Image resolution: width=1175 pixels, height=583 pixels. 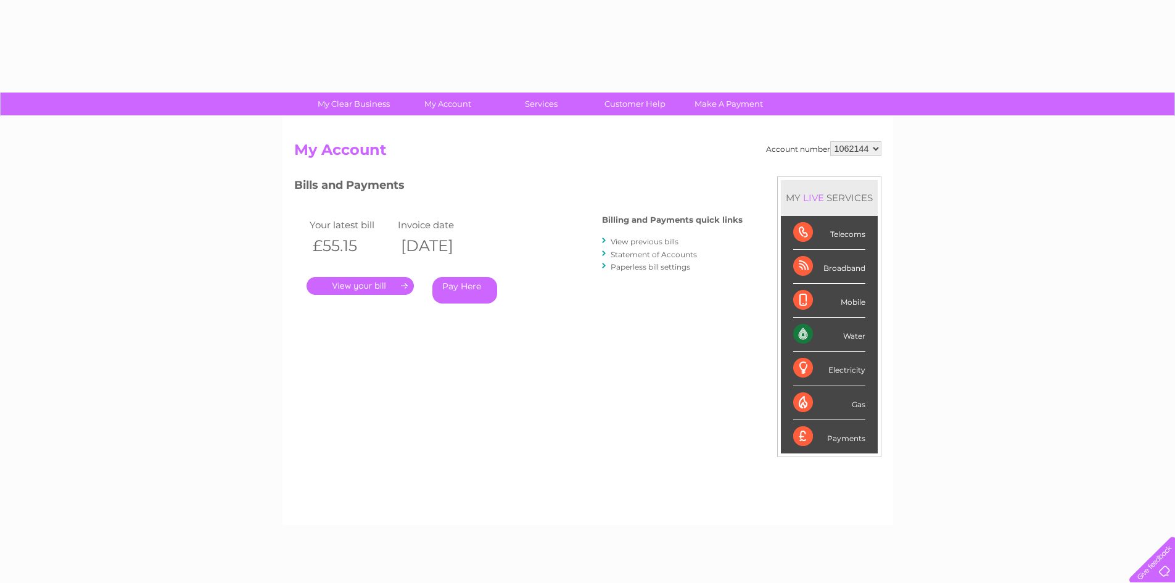 I want to click on div: LIVE, so click(x=814, y=197).